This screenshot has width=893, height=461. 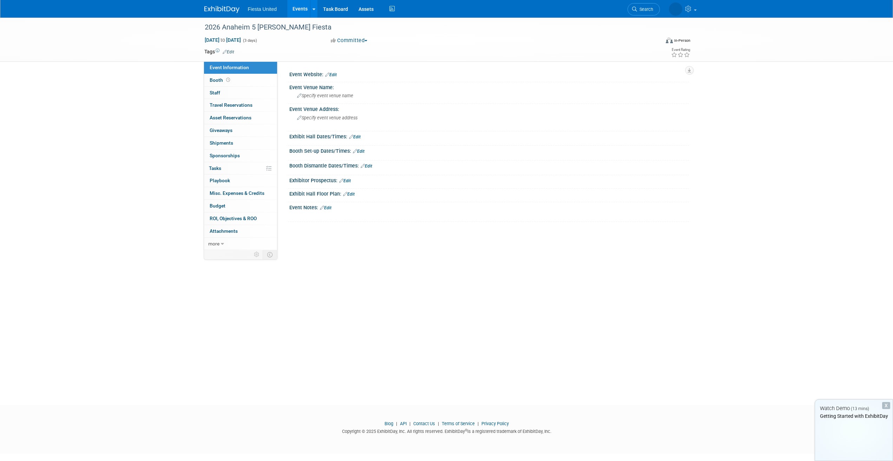 I want to click on span: Budget, so click(x=217, y=206).